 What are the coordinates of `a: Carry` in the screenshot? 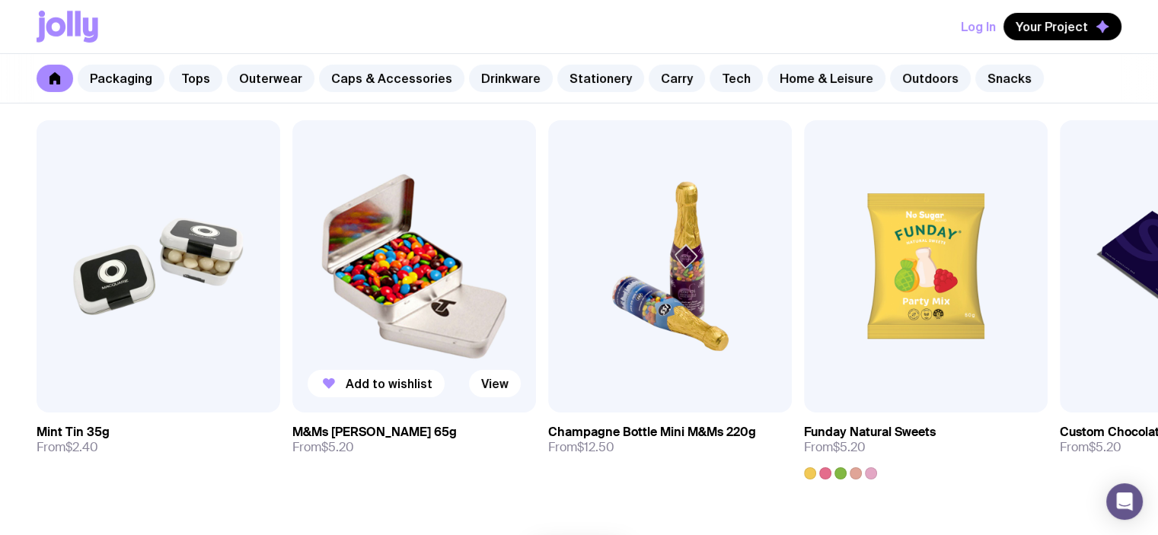 It's located at (677, 78).